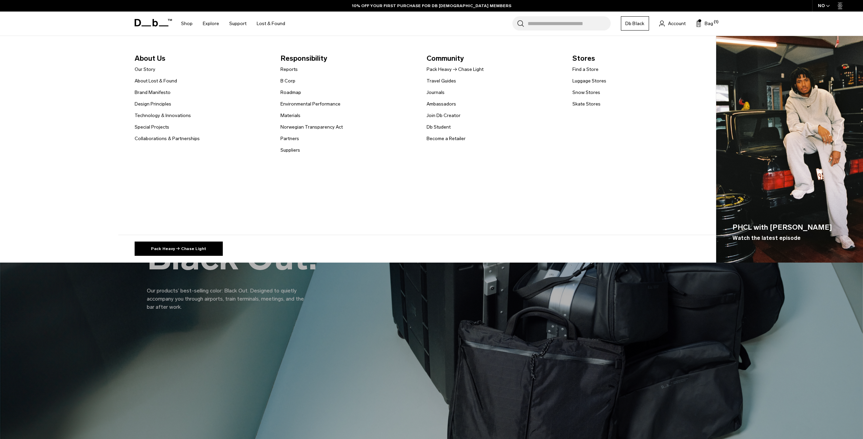 The height and width of the screenshot is (439, 863). Describe the element at coordinates (586, 92) in the screenshot. I see `a: Snow Stores` at that location.